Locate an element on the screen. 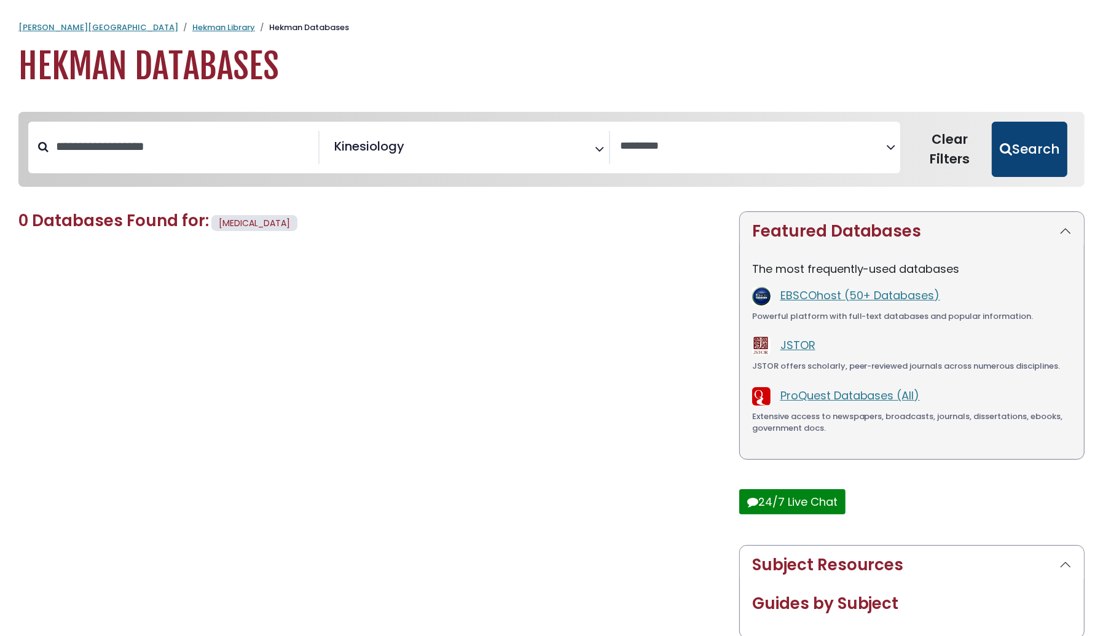  a: JSTOR is located at coordinates (798, 345).